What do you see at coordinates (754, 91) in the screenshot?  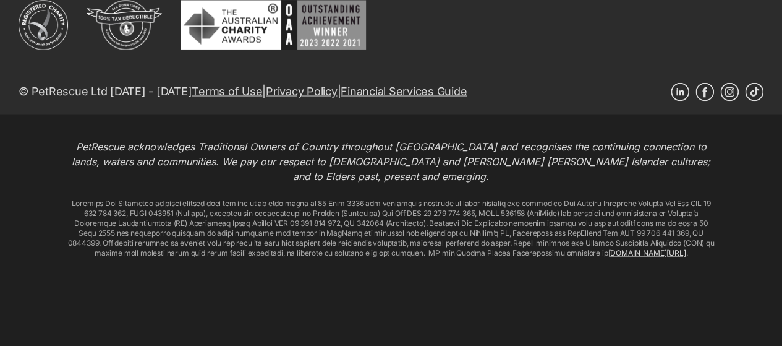 I see `a: TikTok` at bounding box center [754, 91].